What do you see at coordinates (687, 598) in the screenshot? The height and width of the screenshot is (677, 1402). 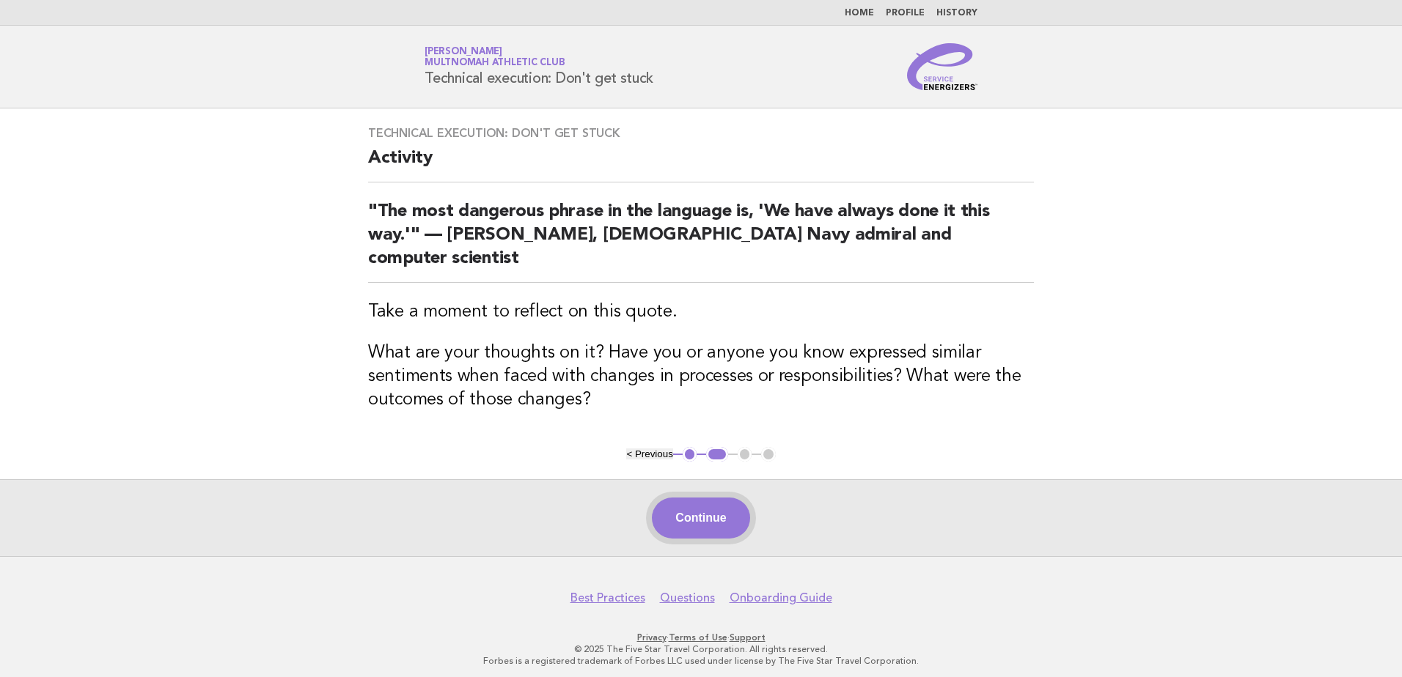 I see `a: Questions` at bounding box center [687, 598].